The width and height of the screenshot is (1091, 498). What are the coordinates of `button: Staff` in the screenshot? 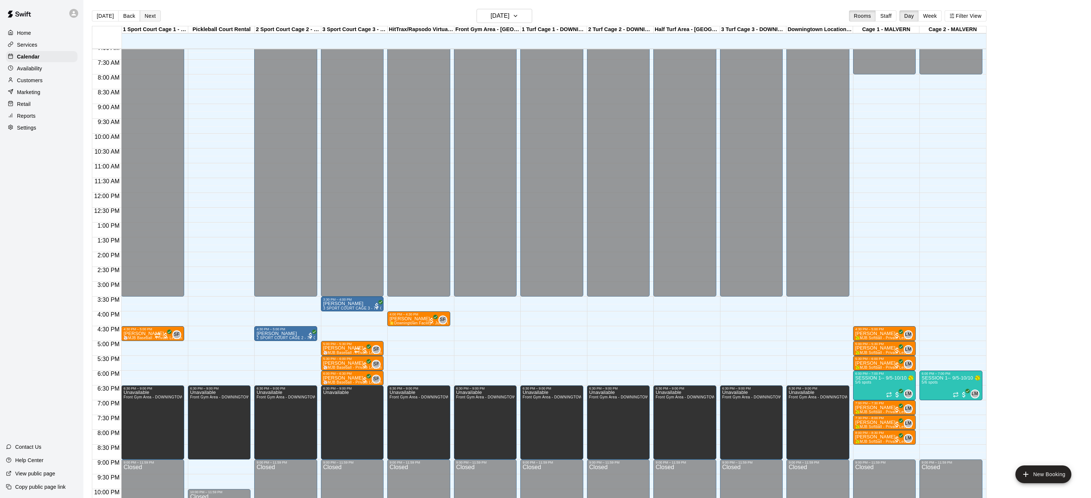 It's located at (886, 16).